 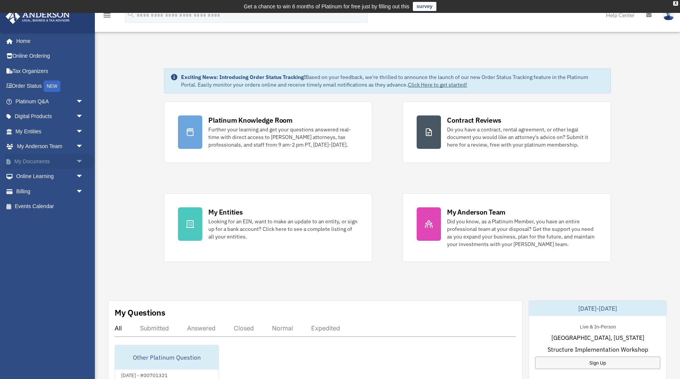 I want to click on a: Online Learningarrow_drop_down, so click(x=50, y=176).